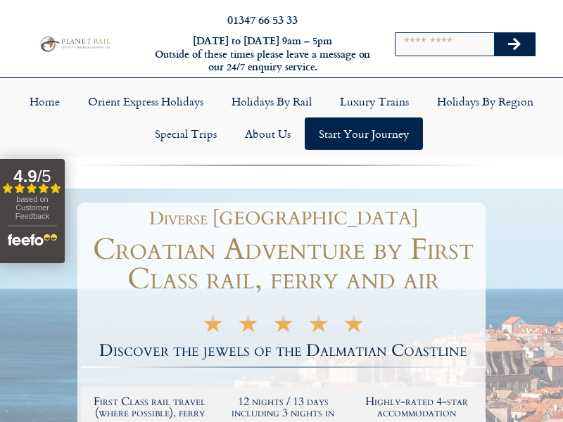 Image resolution: width=563 pixels, height=422 pixels. Describe the element at coordinates (263, 19) in the screenshot. I see `a: 01347 66 53 33` at that location.